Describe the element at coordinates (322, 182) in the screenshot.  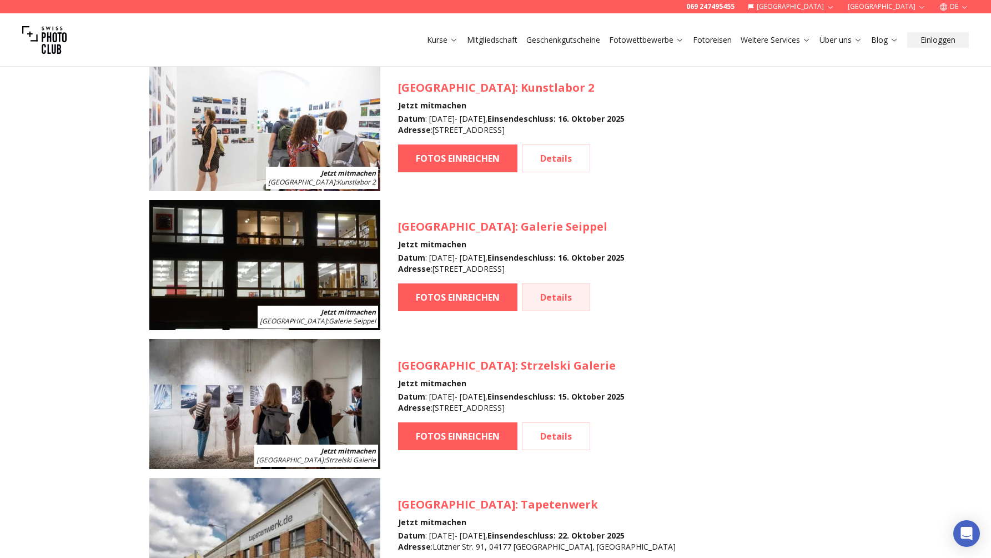
I see `span: : Kunstlabor 2` at that location.